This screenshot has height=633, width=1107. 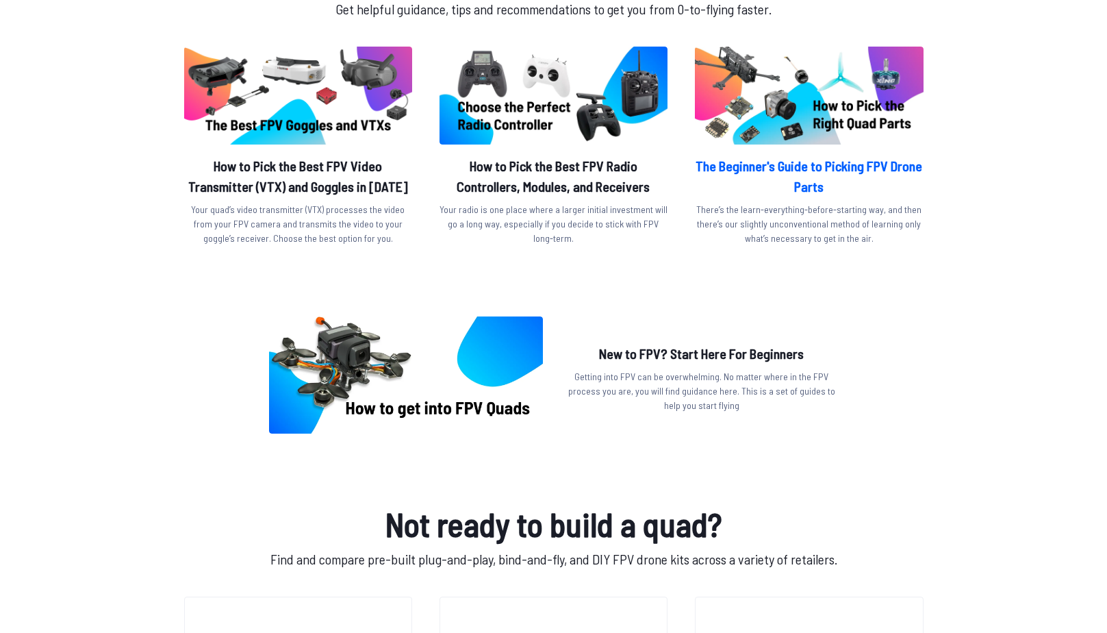 What do you see at coordinates (554, 374) in the screenshot?
I see `a: image of postNew to FPV? Start Here For BeginnersGetting into FPV can be overwhelming. No matter ...` at bounding box center [554, 374].